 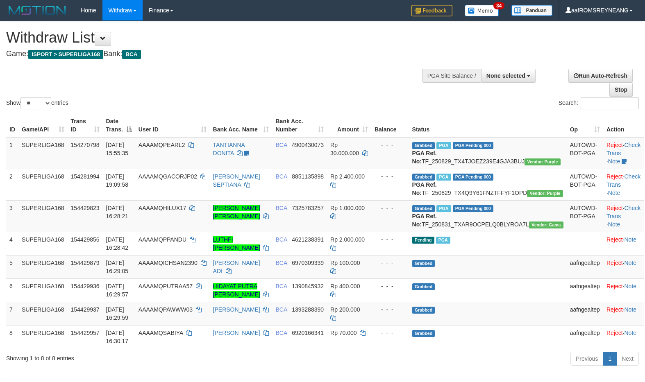 I want to click on span: 154281994, so click(x=85, y=177).